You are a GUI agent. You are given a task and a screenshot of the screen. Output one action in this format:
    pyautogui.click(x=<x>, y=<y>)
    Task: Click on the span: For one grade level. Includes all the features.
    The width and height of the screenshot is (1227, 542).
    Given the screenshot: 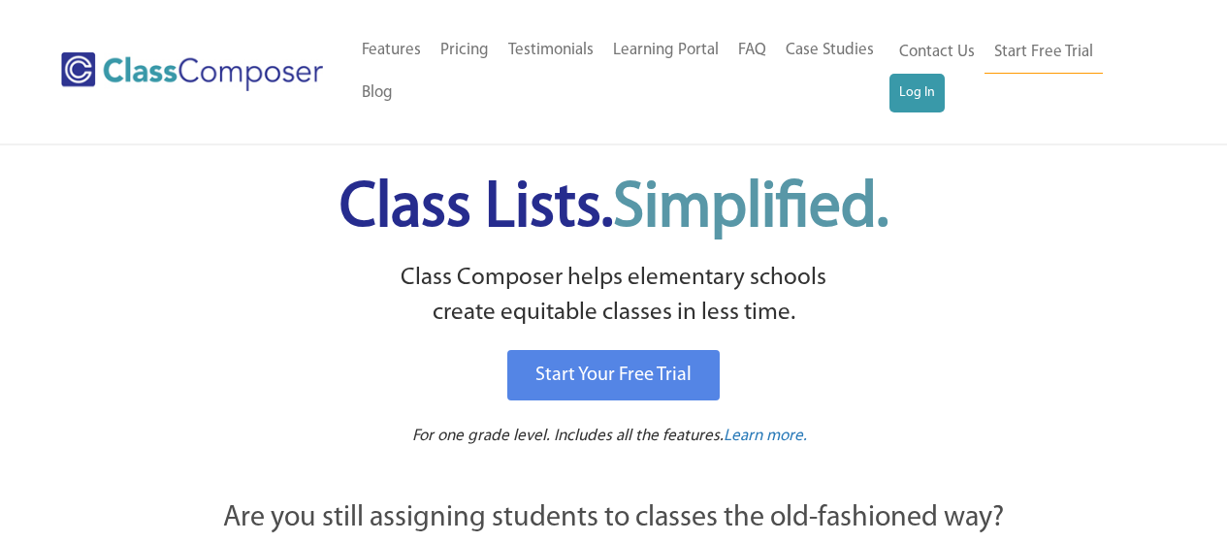 What is the action you would take?
    pyautogui.click(x=568, y=436)
    